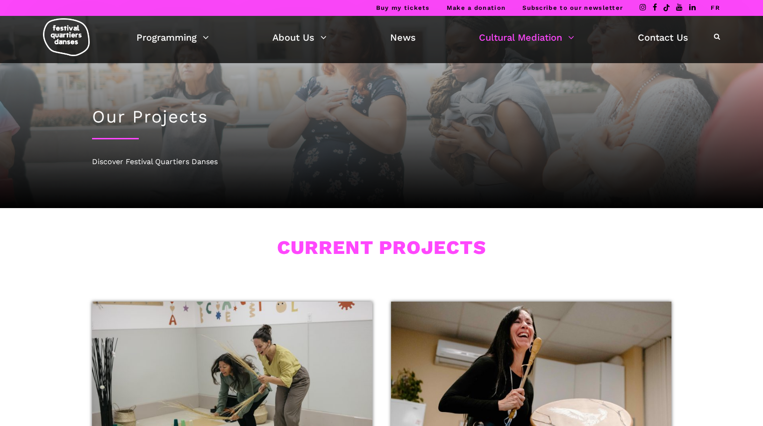  What do you see at coordinates (382, 117) in the screenshot?
I see `h1: Our Projects` at bounding box center [382, 117].